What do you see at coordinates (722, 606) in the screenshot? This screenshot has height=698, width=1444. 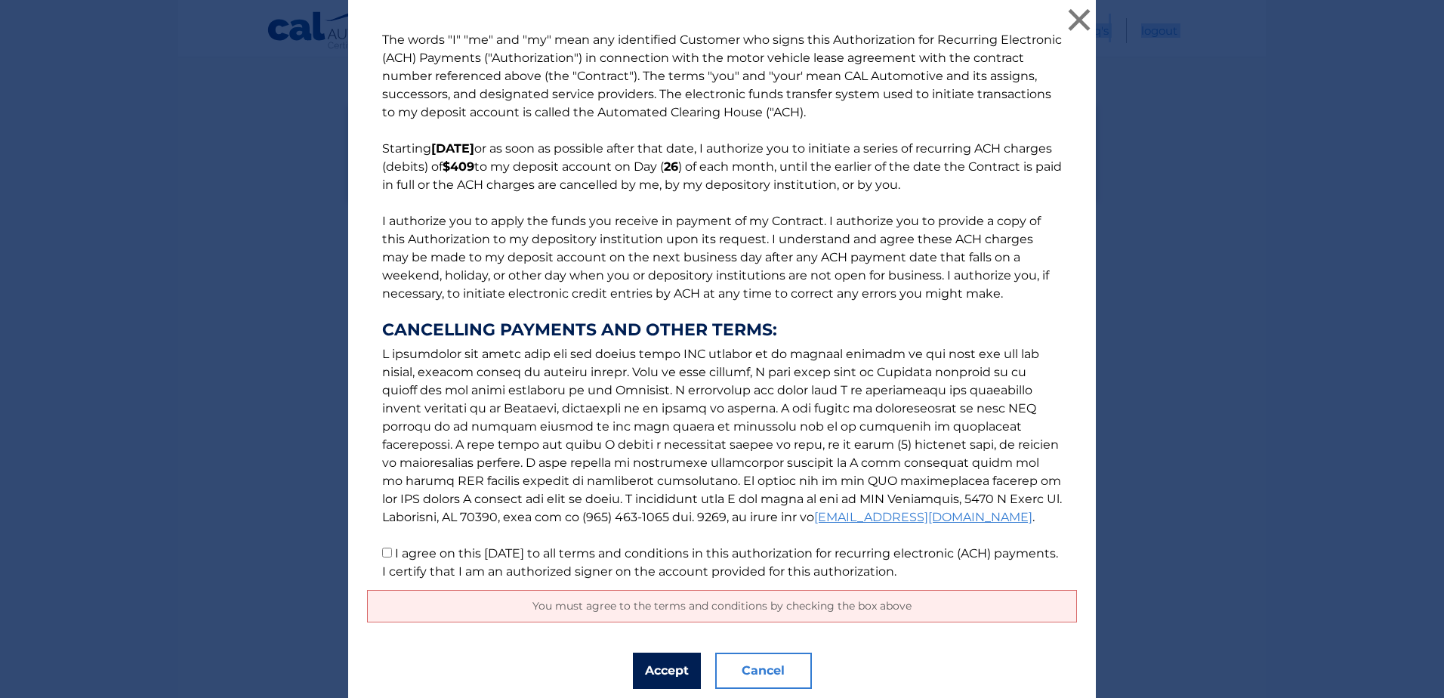 I see `span: You must agree to the terms and conditions by checking the box above` at bounding box center [722, 606].